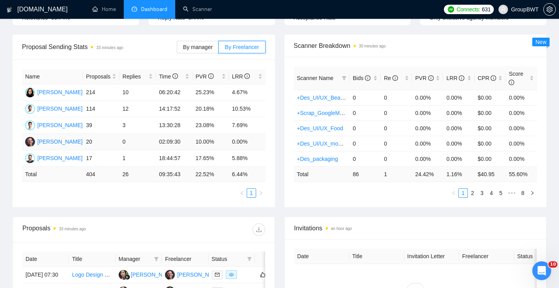 The width and height of the screenshot is (559, 288). I want to click on img: DN, so click(30, 125).